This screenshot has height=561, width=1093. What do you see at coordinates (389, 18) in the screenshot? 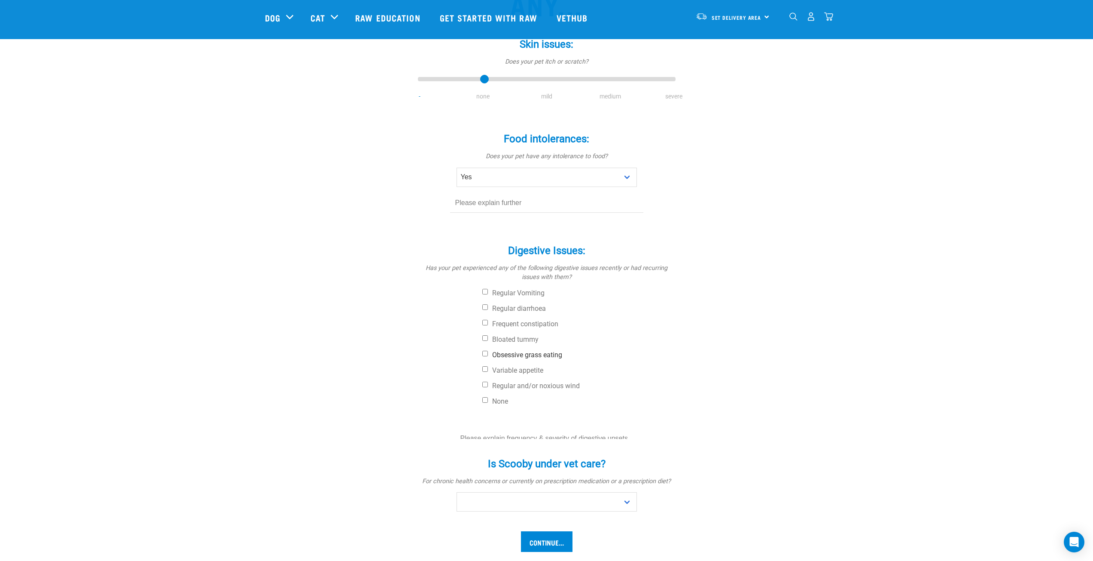
I see `a: Raw Education` at bounding box center [389, 18].